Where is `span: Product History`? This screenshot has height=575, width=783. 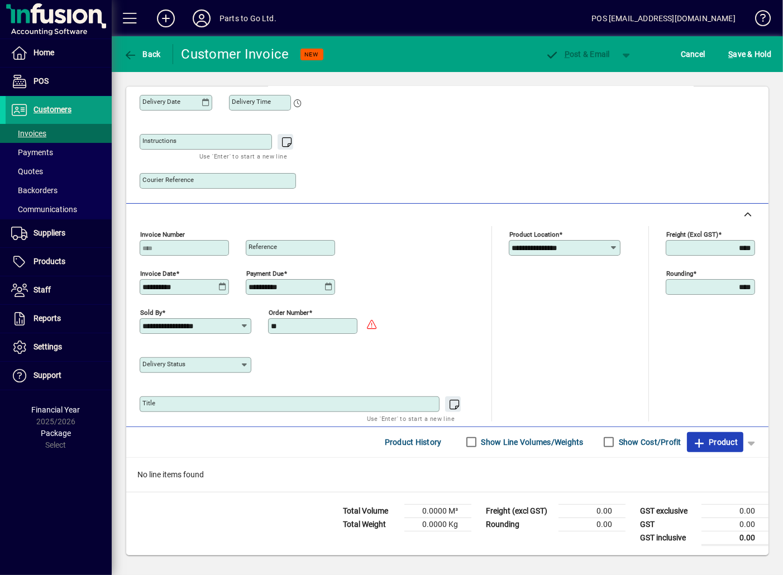 span: Product History is located at coordinates (413, 442).